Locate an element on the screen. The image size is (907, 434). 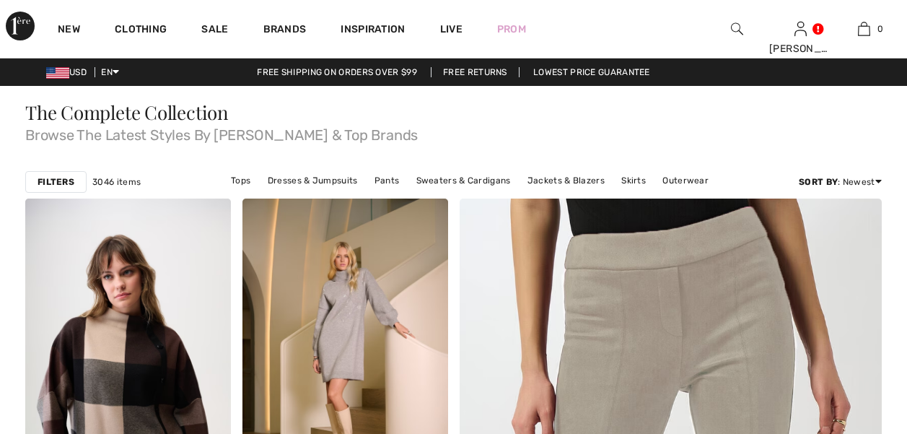
span: EN is located at coordinates (110, 72).